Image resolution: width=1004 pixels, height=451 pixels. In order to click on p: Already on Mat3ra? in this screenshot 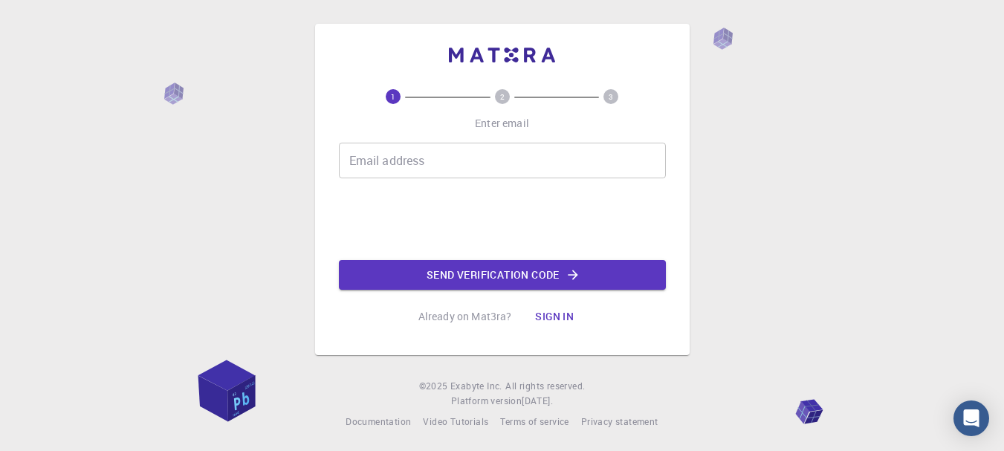, I will do `click(465, 316)`.